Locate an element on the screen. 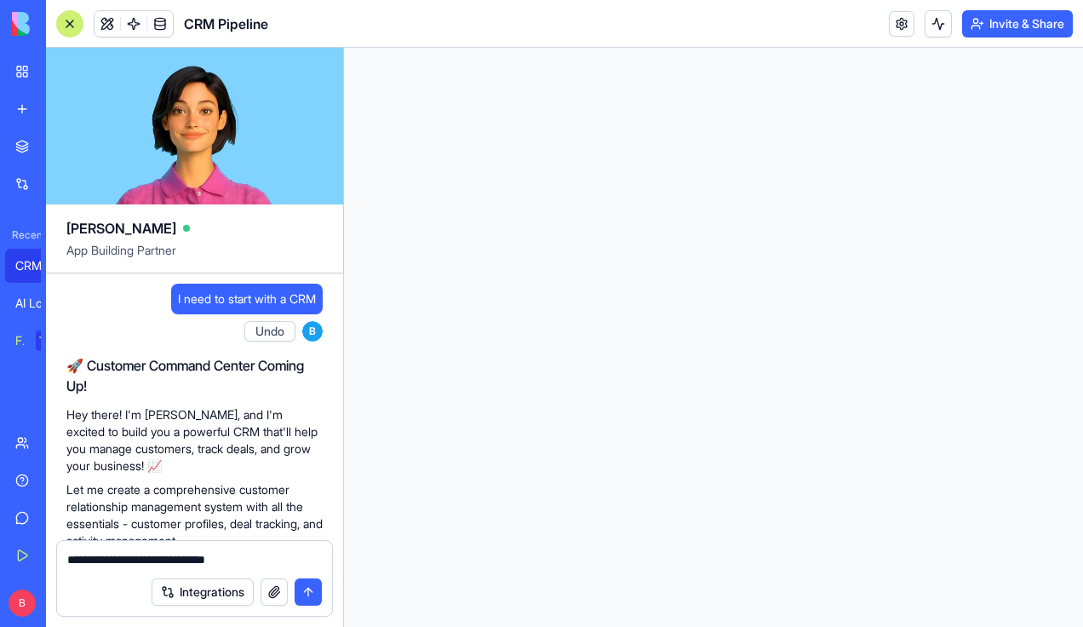 The height and width of the screenshot is (627, 1083). img: logo is located at coordinates (65, 24).